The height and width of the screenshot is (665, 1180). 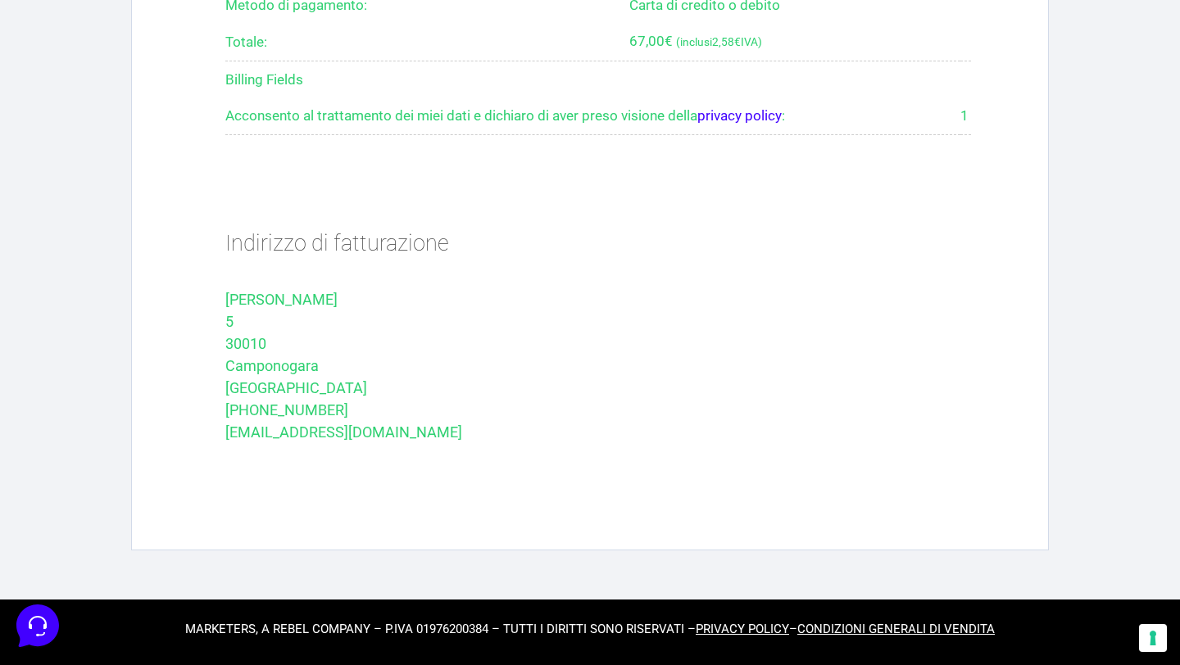 What do you see at coordinates (742, 629) in the screenshot?
I see `a: PRIVACY POLICY` at bounding box center [742, 629].